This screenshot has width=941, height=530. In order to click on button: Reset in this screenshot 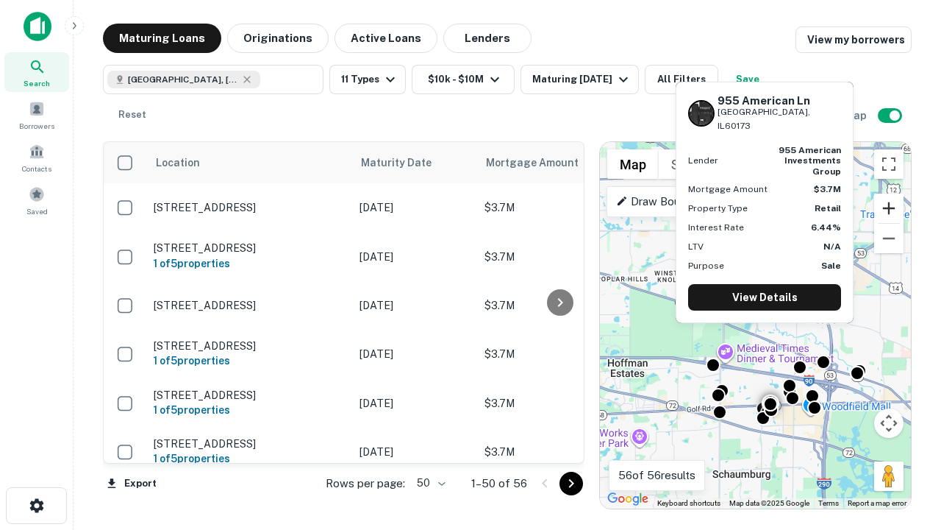, I will do `click(132, 115)`.